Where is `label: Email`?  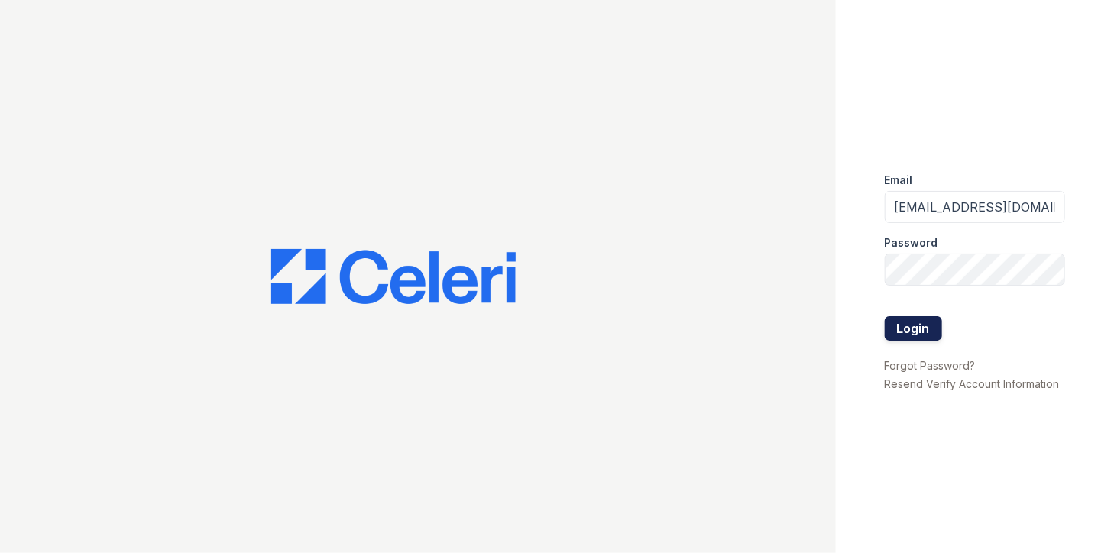 label: Email is located at coordinates (898, 180).